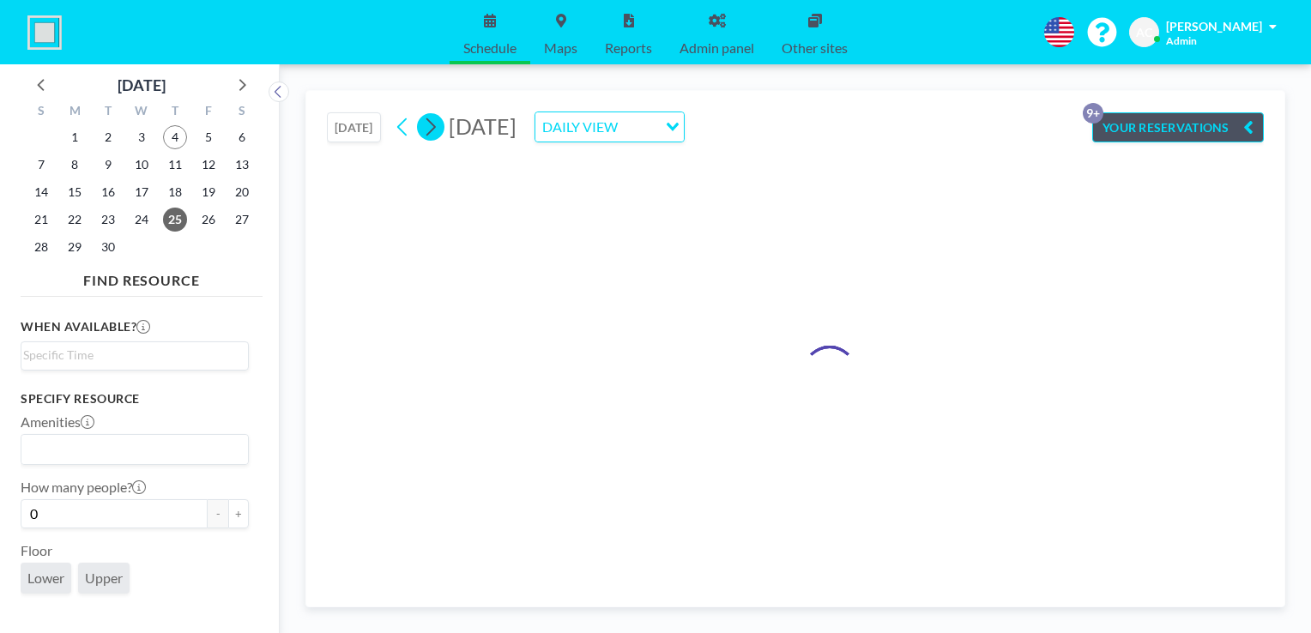 The width and height of the screenshot is (1311, 633). I want to click on span: Saturday, September 27, 2025, so click(242, 220).